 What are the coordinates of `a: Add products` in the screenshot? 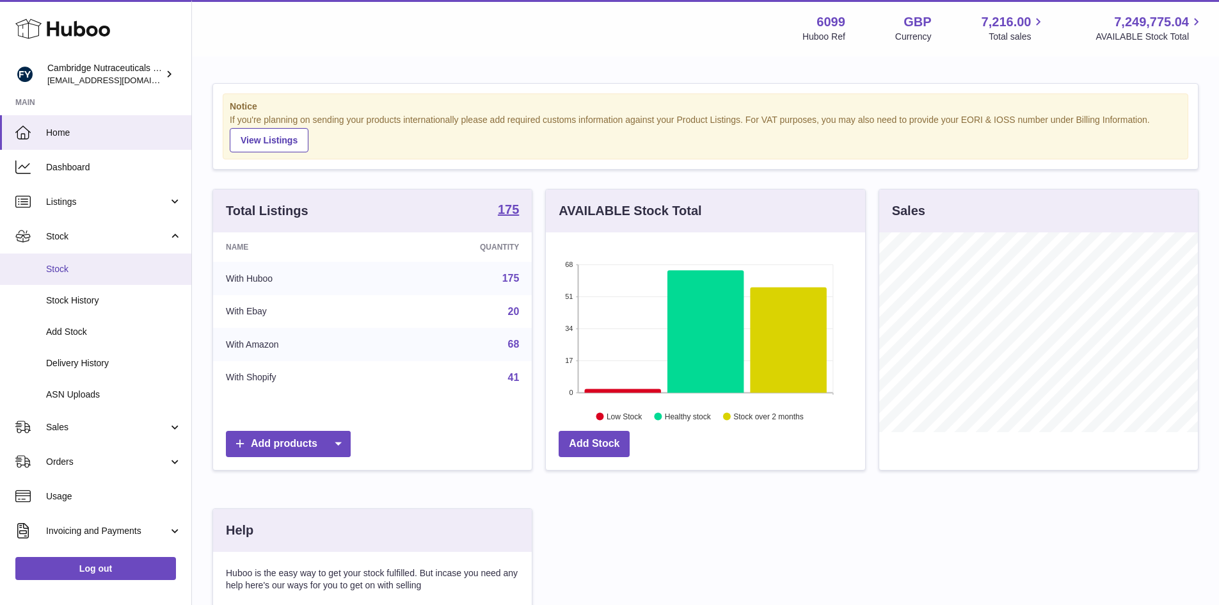 It's located at (288, 444).